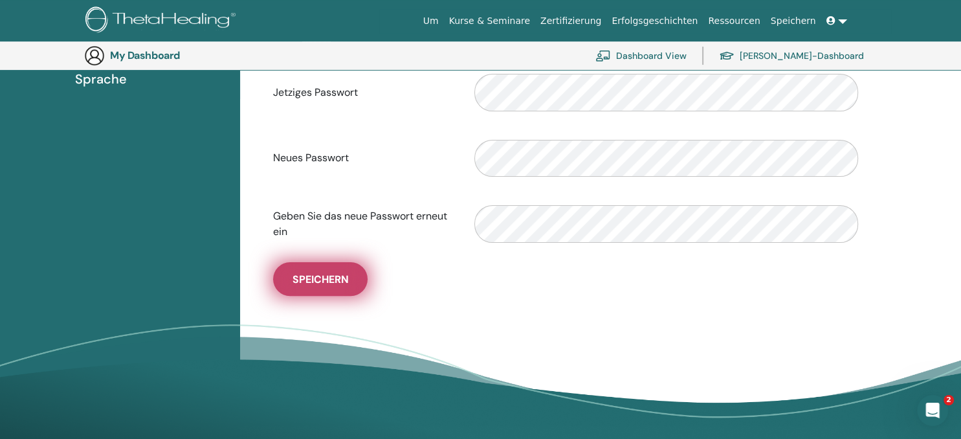 The height and width of the screenshot is (439, 961). Describe the element at coordinates (794, 21) in the screenshot. I see `a: Speichern` at that location.